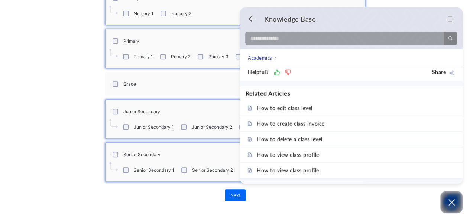 Image resolution: width=470 pixels, height=217 pixels. Describe the element at coordinates (452, 203) in the screenshot. I see `button: Open asap` at that location.